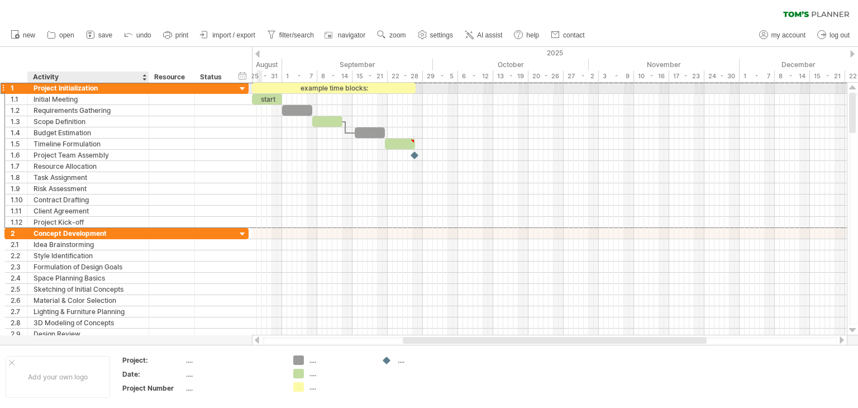  Describe the element at coordinates (99, 35) in the screenshot. I see `a: save` at that location.